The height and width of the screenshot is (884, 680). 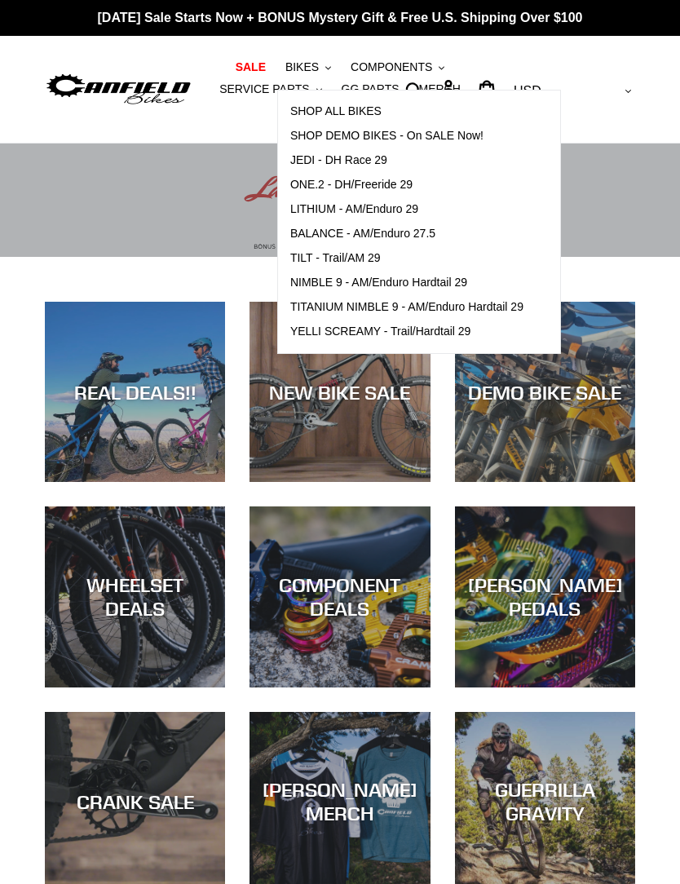 What do you see at coordinates (407, 307) in the screenshot?
I see `a: TITANIUM NIMBLE 9 - AM/Enduro Hardtail 29` at bounding box center [407, 307].